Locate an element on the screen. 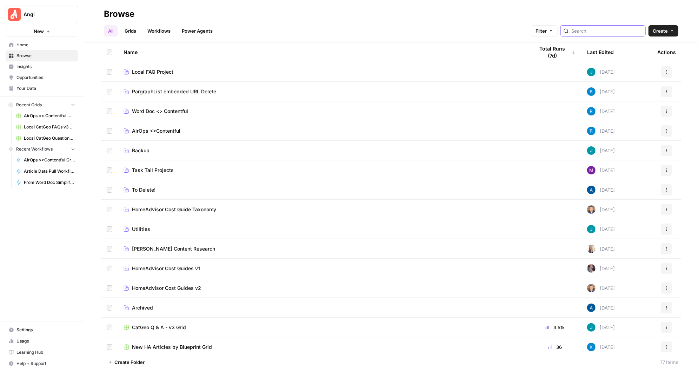 The height and width of the screenshot is (372, 698). a: AirOps <> Contentful: Create FAQ List 2 Grid is located at coordinates (46, 116).